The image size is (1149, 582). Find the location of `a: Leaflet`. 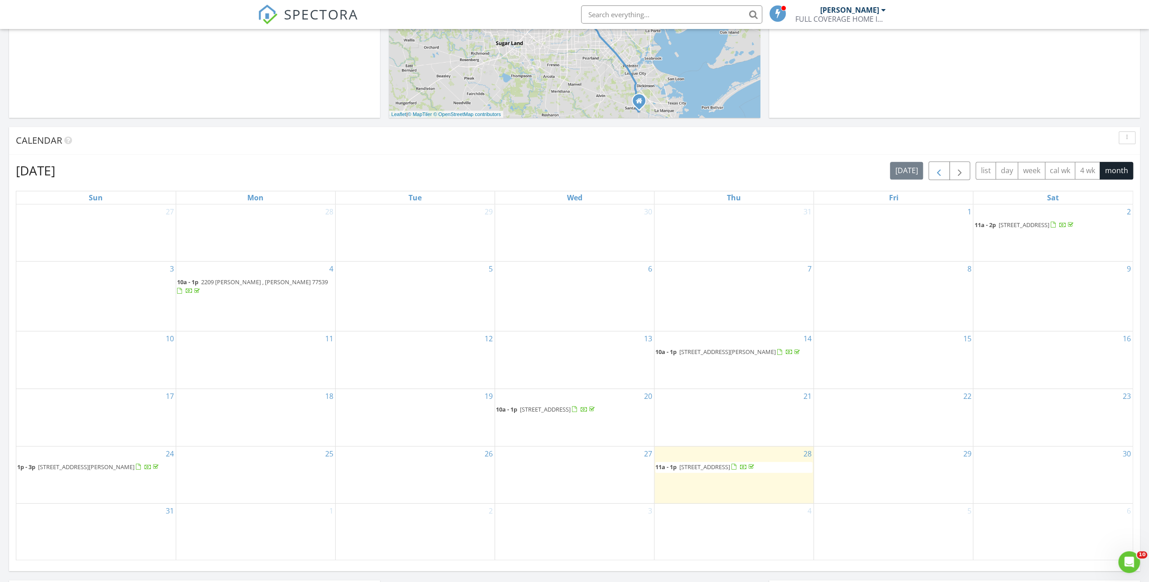

a: Leaflet is located at coordinates (399, 114).